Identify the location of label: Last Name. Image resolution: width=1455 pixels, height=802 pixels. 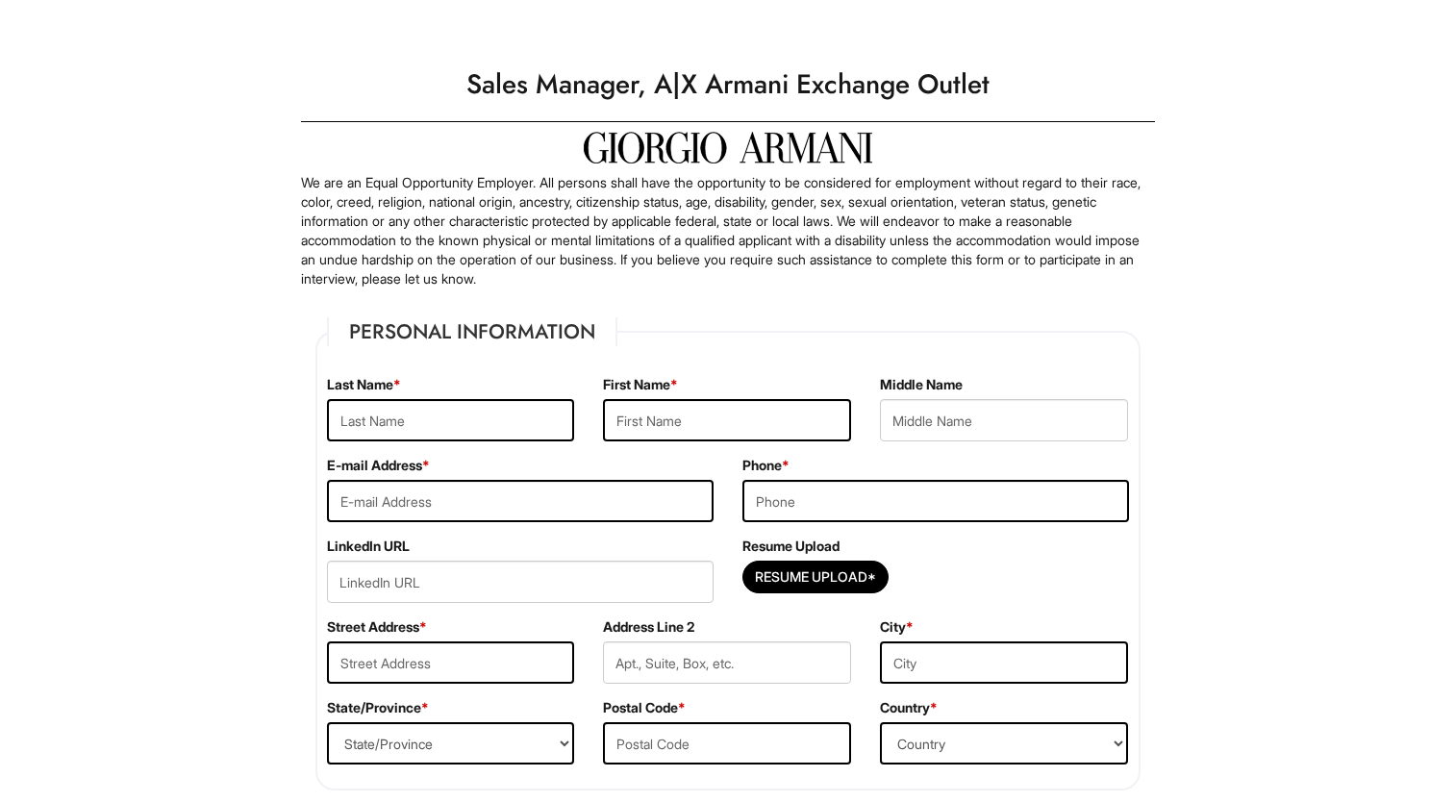
(363, 385).